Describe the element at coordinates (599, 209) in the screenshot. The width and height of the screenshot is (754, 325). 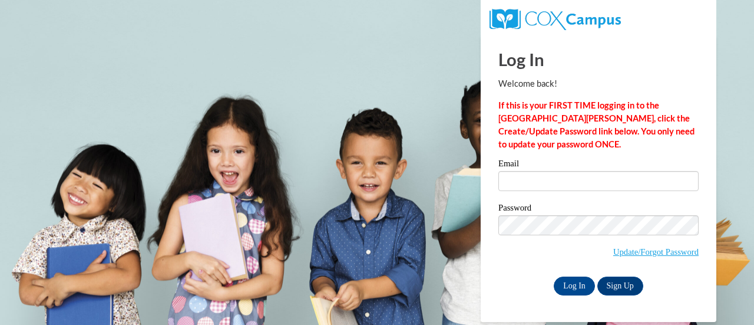
I see `label: Password` at that location.